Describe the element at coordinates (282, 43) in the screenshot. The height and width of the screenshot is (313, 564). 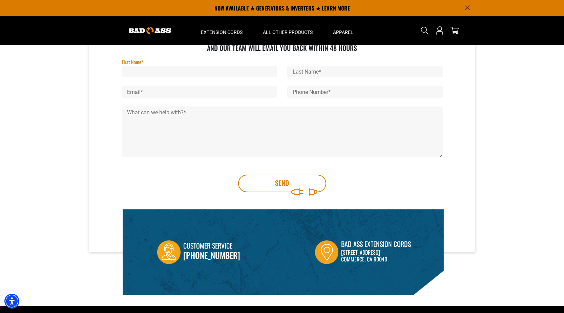
I see `p: QUESTIONS, COMMENTS, CONCERNS? SUBMIT THE CONTACT FORM AND OUR TEAM WILL EMAIL YOU BACK WITHIN 48...` at that location.